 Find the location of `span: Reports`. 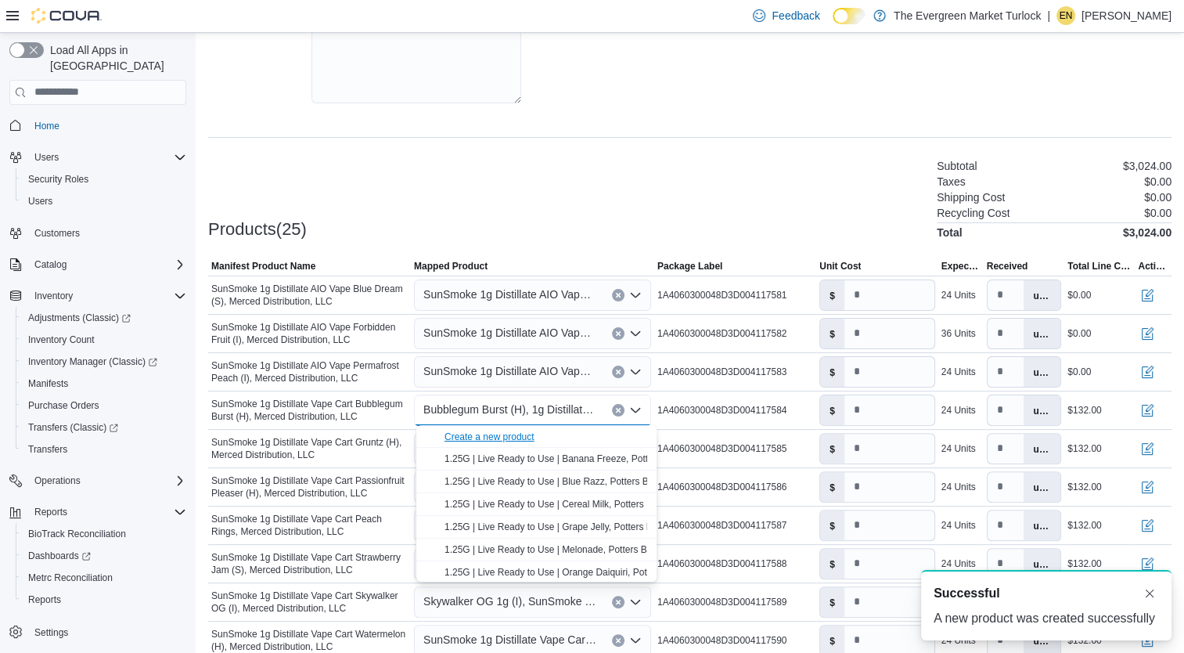

span: Reports is located at coordinates (107, 512).